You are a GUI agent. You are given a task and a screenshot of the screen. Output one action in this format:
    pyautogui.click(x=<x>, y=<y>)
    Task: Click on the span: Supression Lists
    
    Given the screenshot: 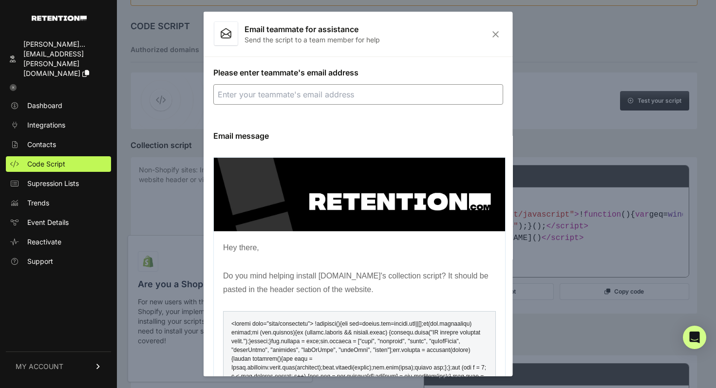 What is the action you would take?
    pyautogui.click(x=53, y=184)
    